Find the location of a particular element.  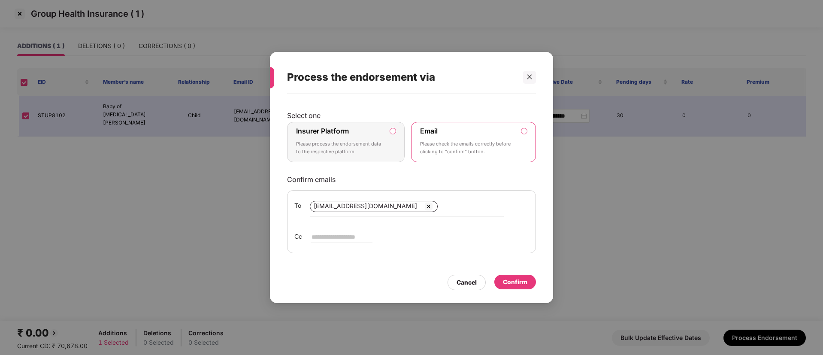

label: Insurer Platform is located at coordinates (322, 131).